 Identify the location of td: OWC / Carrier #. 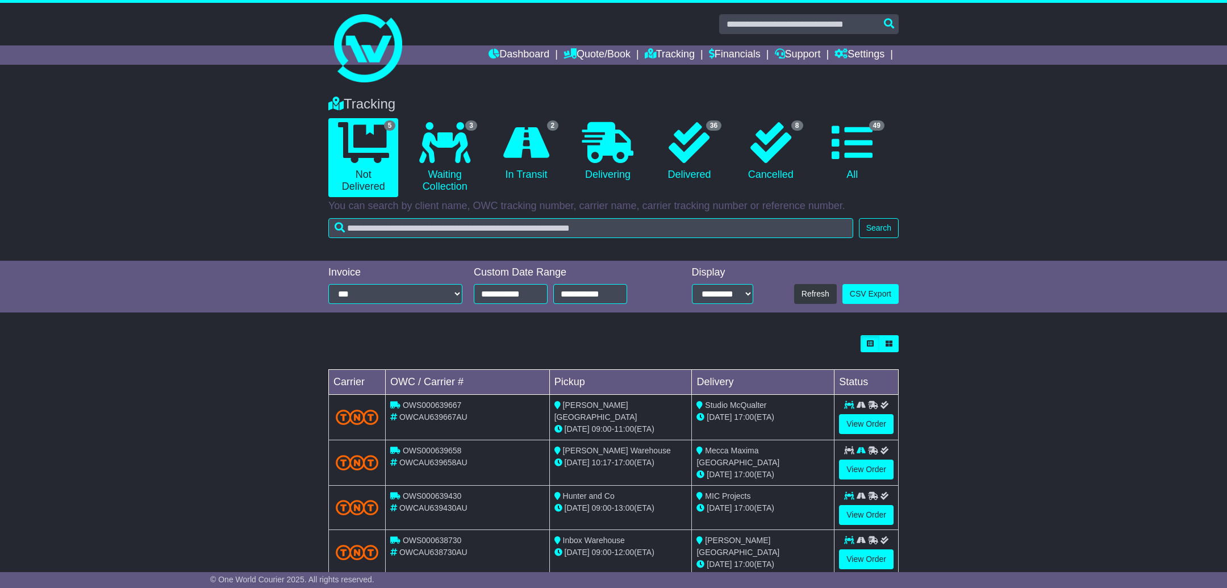
(468, 382).